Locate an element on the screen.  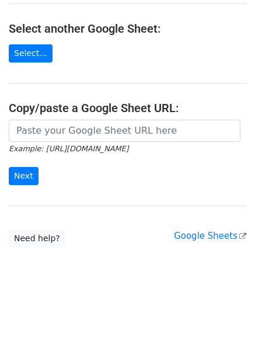
div: Chat Widget is located at coordinates (226, 313).